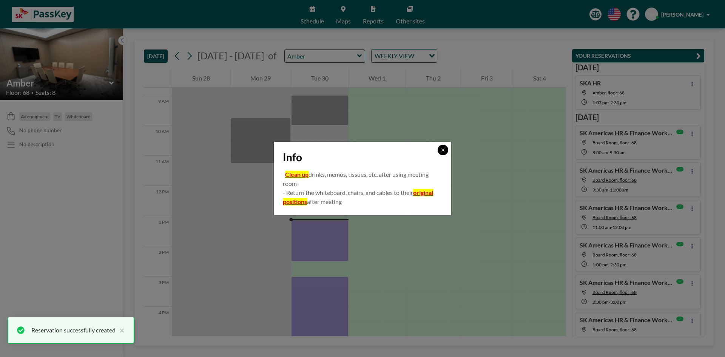 The width and height of the screenshot is (725, 357). Describe the element at coordinates (73, 330) in the screenshot. I see `div: Reservation successfully created` at that location.